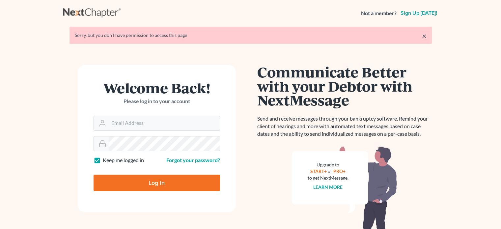  Describe the element at coordinates (345, 86) in the screenshot. I see `h1: Communicate Better with your Debtor with NextMessage` at that location.